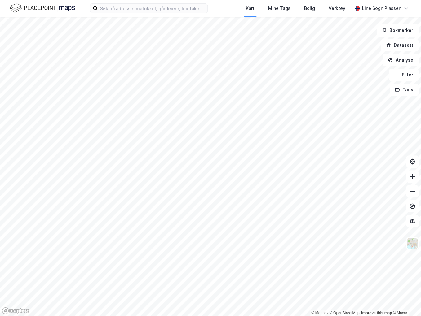  What do you see at coordinates (404, 90) in the screenshot?
I see `button: Tags` at bounding box center [404, 90].